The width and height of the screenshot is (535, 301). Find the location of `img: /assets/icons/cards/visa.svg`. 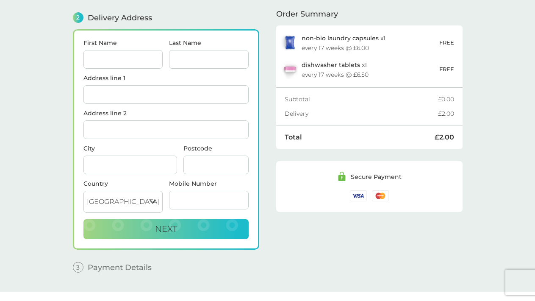

img: /assets/icons/cards/visa.svg is located at coordinates (358, 195).